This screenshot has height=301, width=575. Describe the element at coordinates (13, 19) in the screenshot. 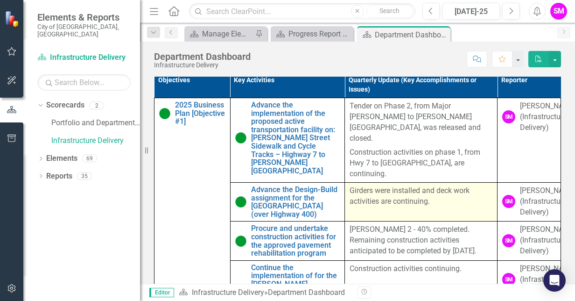

I see `img: ClearPoint Strategy` at that location.